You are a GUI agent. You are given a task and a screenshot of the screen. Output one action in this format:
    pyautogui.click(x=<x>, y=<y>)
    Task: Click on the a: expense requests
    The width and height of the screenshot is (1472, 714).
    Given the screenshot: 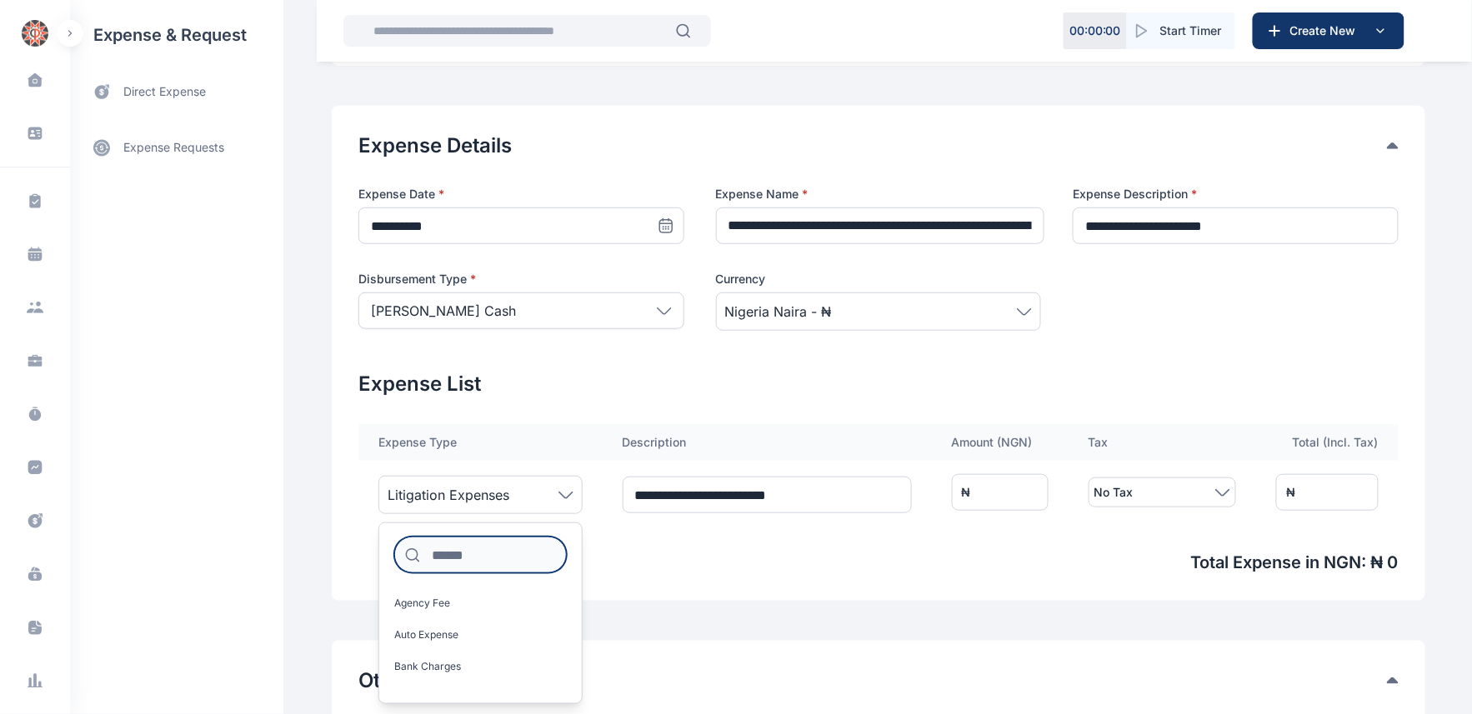 What is the action you would take?
    pyautogui.click(x=177, y=148)
    